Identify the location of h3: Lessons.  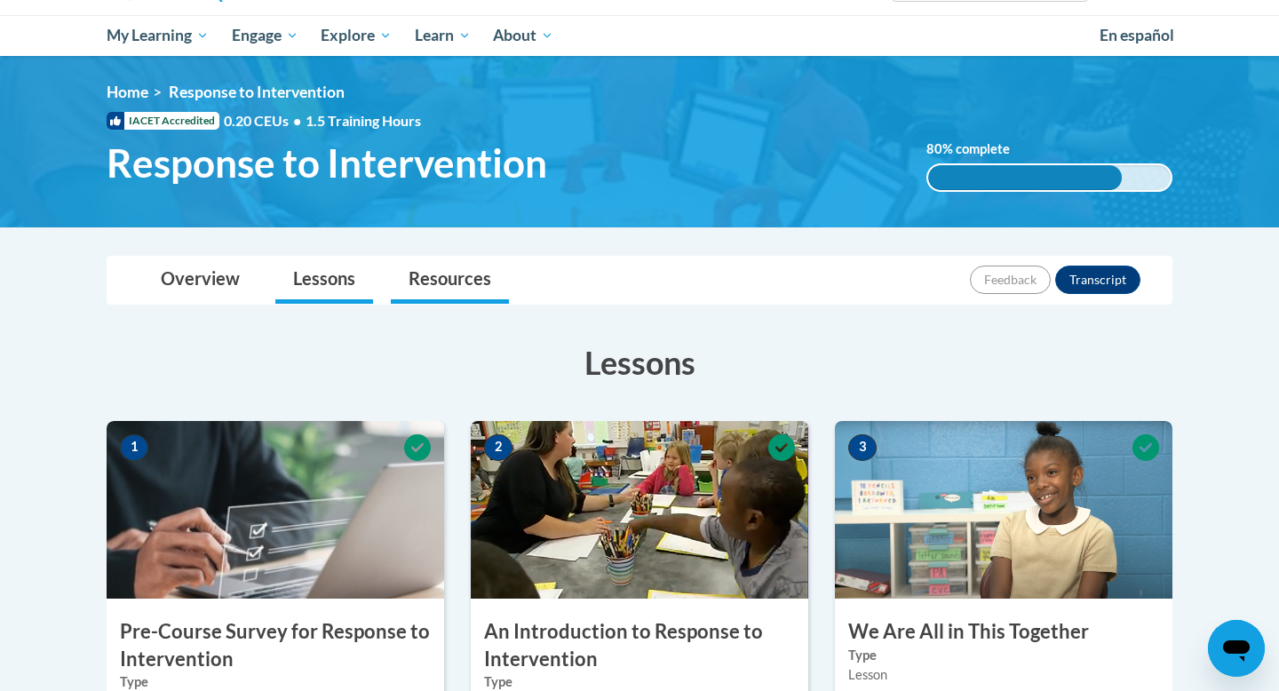
(639, 362).